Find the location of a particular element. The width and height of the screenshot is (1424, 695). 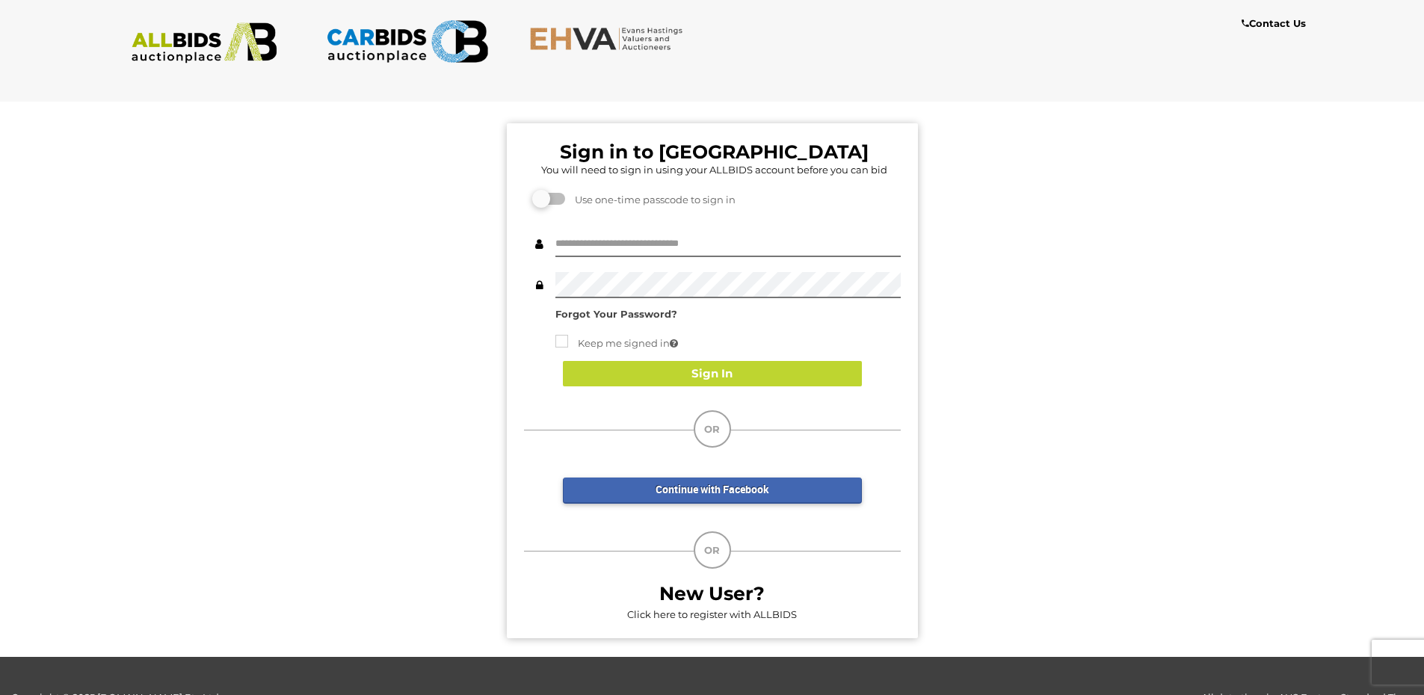

img: EHVA.com.au is located at coordinates (610, 38).